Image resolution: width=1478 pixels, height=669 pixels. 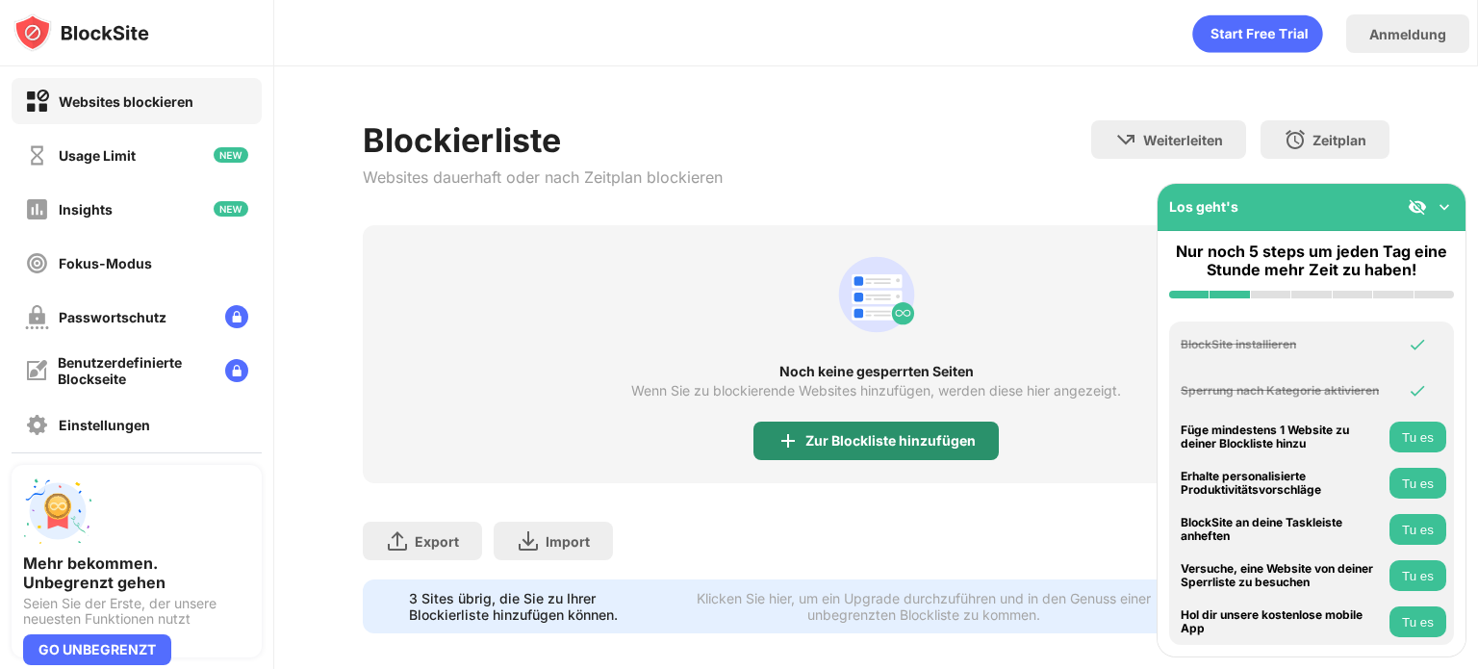 What do you see at coordinates (1444, 207) in the screenshot?
I see `img: omni-setup-toggle.svg` at bounding box center [1444, 207].